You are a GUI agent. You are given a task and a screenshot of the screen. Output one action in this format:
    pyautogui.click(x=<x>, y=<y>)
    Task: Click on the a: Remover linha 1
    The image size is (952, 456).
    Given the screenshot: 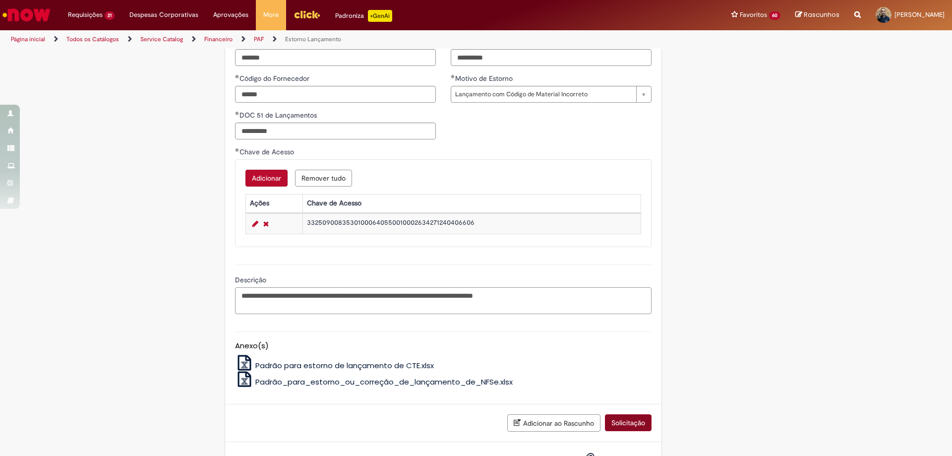 What is the action you would take?
    pyautogui.click(x=266, y=224)
    